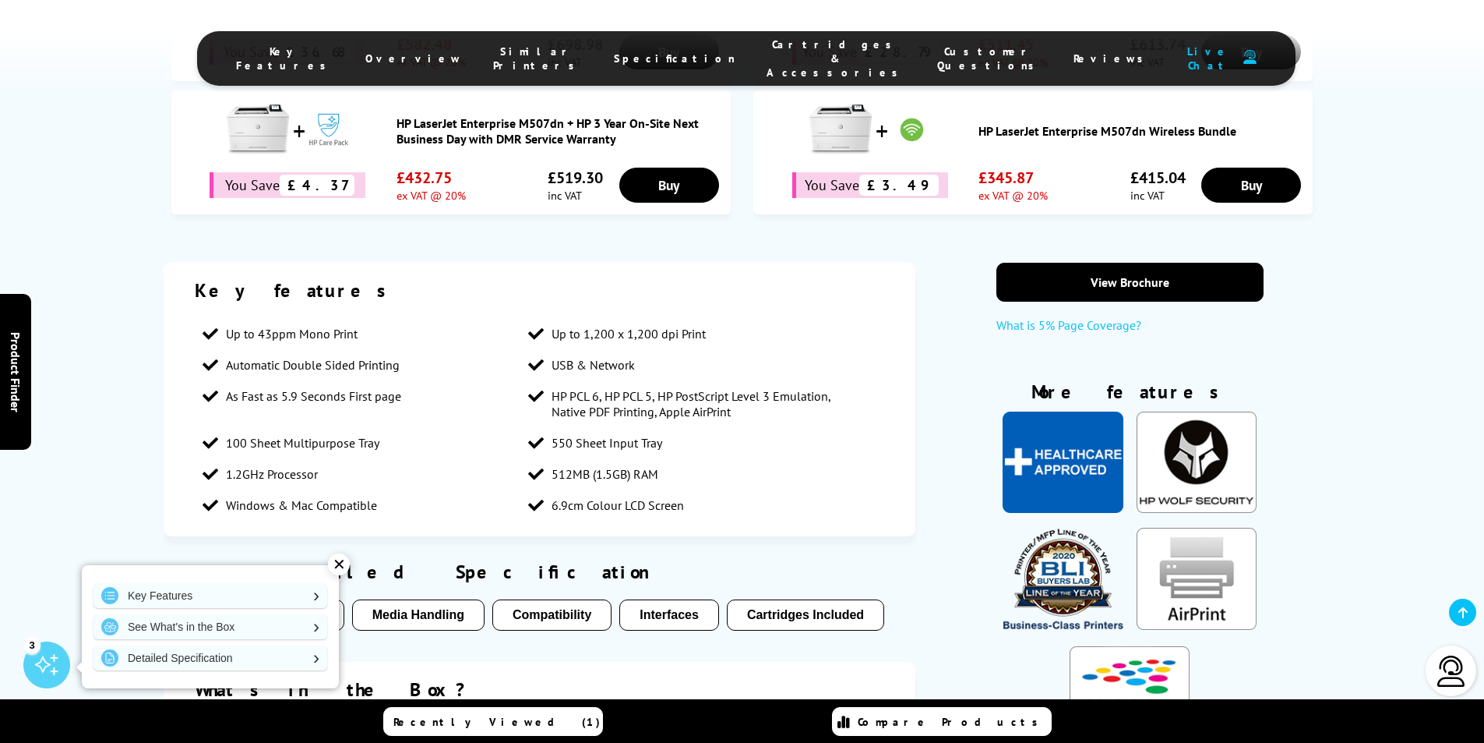  What do you see at coordinates (1013, 178) in the screenshot?
I see `span: £345.87` at bounding box center [1013, 178].